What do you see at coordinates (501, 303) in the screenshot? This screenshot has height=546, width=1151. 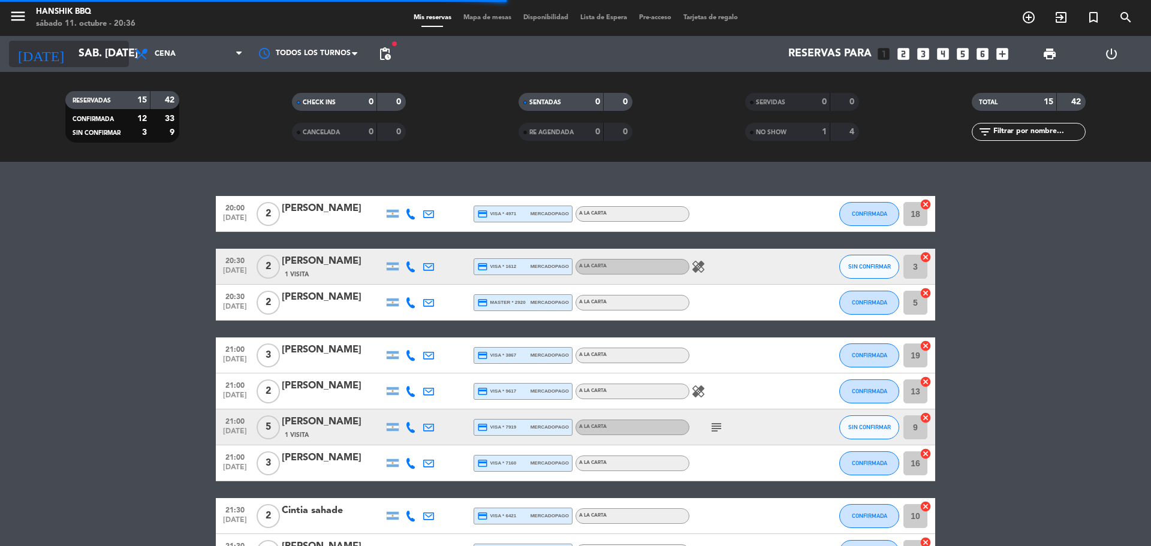 I see `span: master * 2920` at bounding box center [501, 303].